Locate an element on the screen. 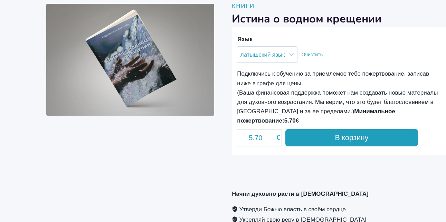 The height and width of the screenshot is (222, 446). a: Очистить опции is located at coordinates (312, 55).